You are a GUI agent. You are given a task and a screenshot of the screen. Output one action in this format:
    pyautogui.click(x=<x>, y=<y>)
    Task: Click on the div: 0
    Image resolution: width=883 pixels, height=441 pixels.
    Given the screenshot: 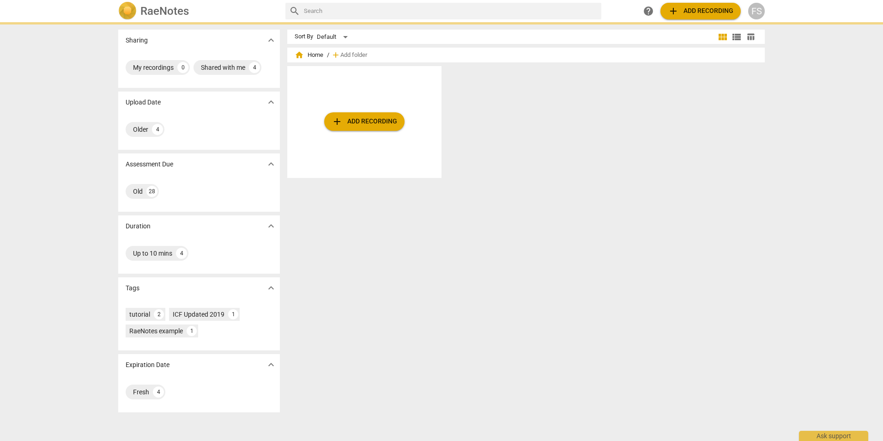 What is the action you would take?
    pyautogui.click(x=183, y=67)
    